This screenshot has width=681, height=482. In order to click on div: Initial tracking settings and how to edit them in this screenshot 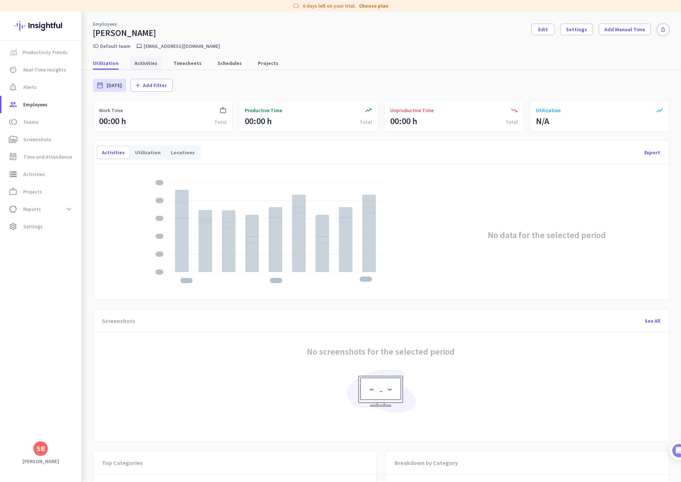, I will do `click(75, 218)`.